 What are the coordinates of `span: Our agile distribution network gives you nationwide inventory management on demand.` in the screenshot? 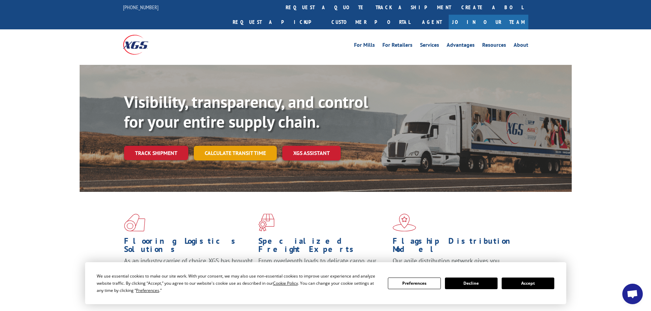 It's located at (455, 265).